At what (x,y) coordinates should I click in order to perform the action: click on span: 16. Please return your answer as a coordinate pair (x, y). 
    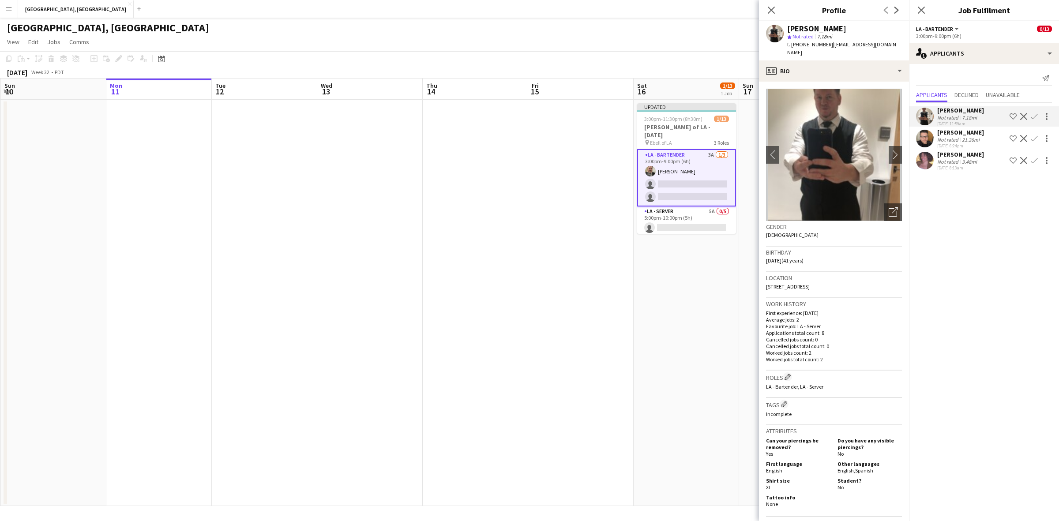
    Looking at the image, I should click on (641, 91).